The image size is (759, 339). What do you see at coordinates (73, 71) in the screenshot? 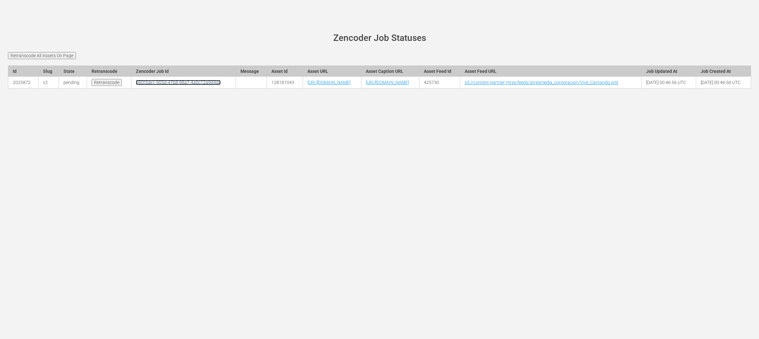
I see `th: State` at bounding box center [73, 71].